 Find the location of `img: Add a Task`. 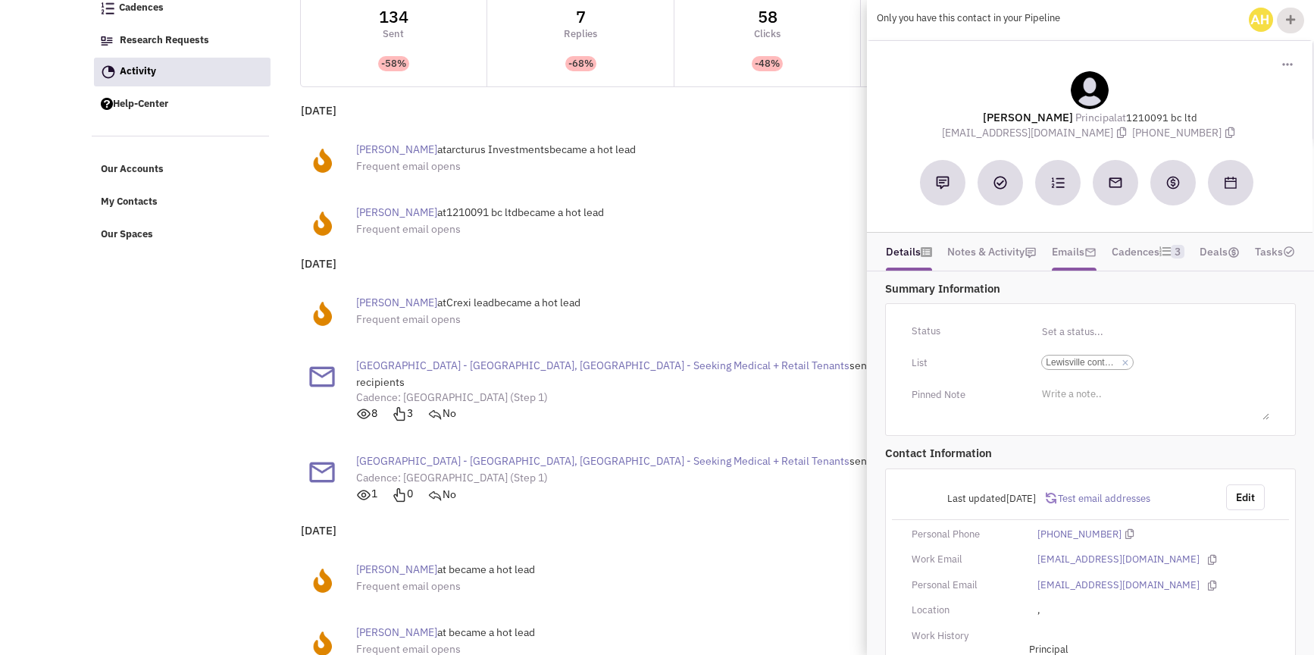

img: Add a Task is located at coordinates (1001, 183).